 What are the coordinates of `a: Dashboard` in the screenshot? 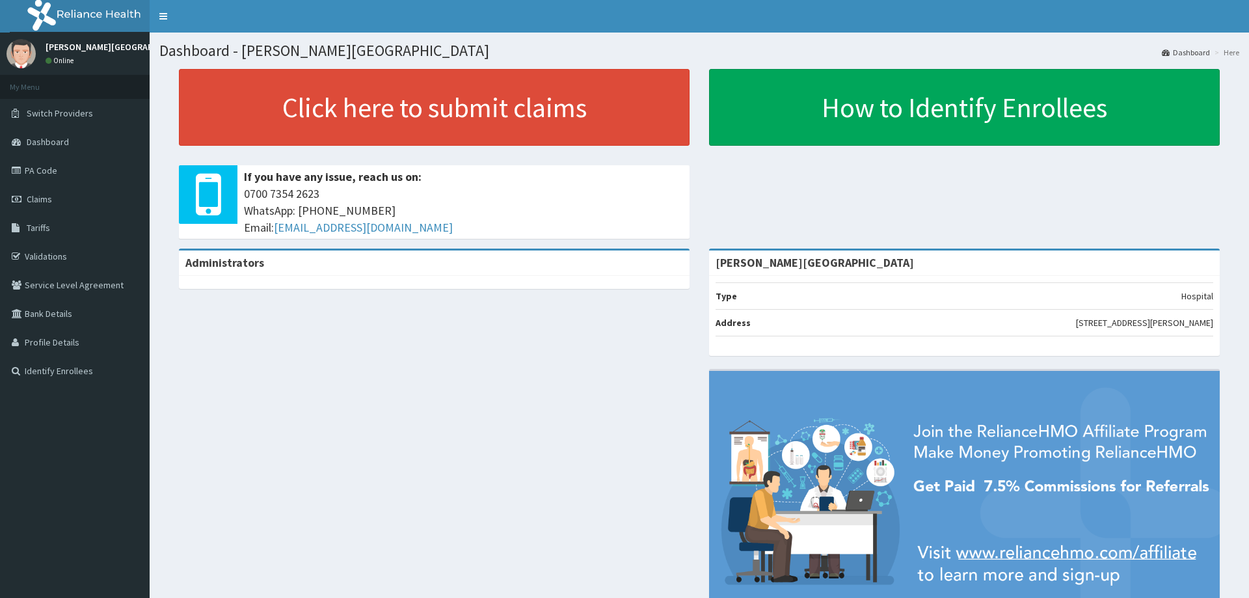 It's located at (1186, 52).